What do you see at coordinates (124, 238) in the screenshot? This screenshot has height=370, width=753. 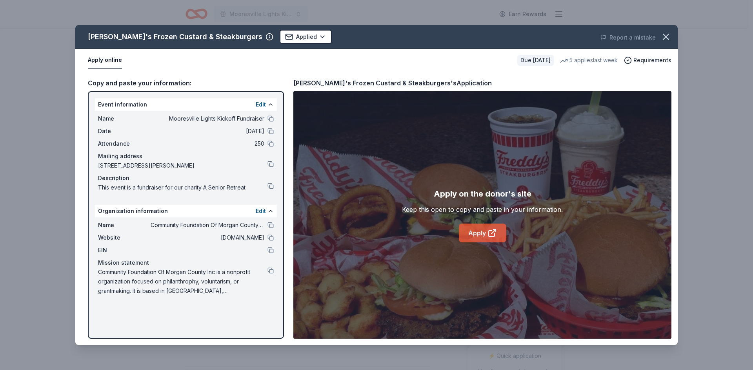 I see `span: Website` at bounding box center [124, 238].